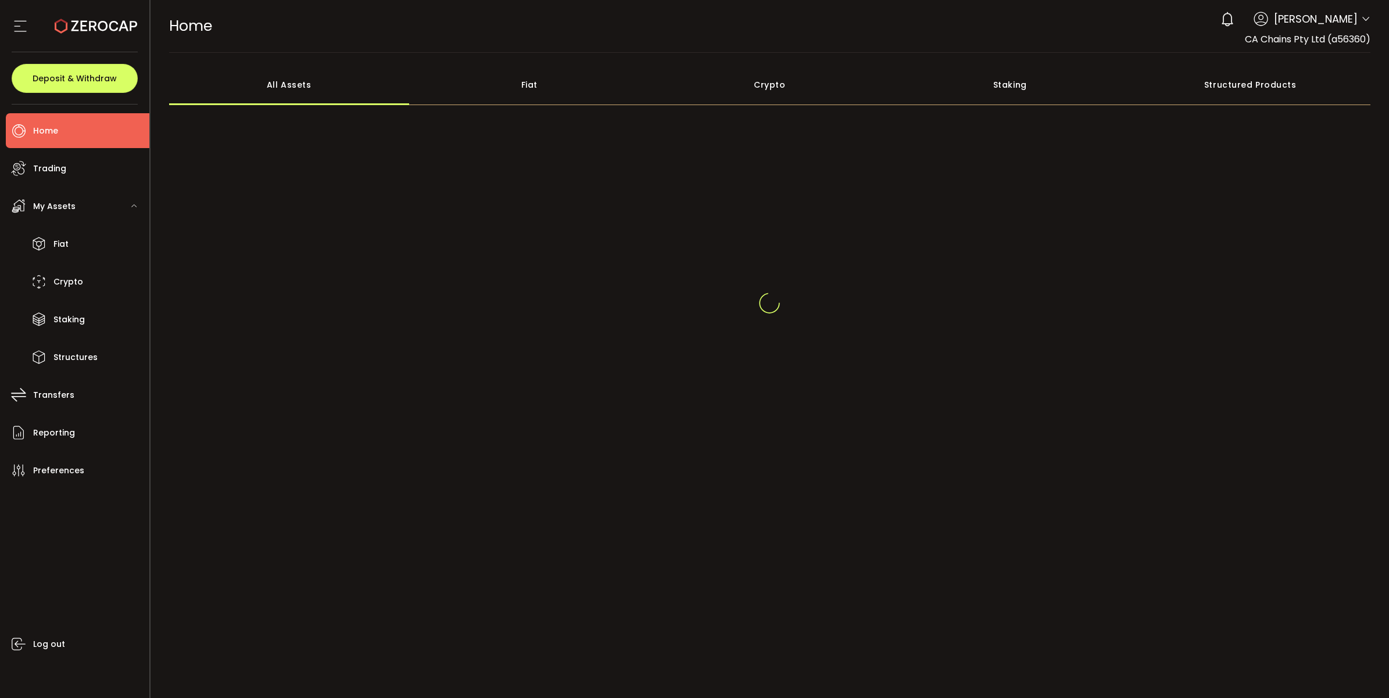 Image resolution: width=1389 pixels, height=698 pixels. What do you see at coordinates (289, 85) in the screenshot?
I see `div: All Assets` at bounding box center [289, 85].